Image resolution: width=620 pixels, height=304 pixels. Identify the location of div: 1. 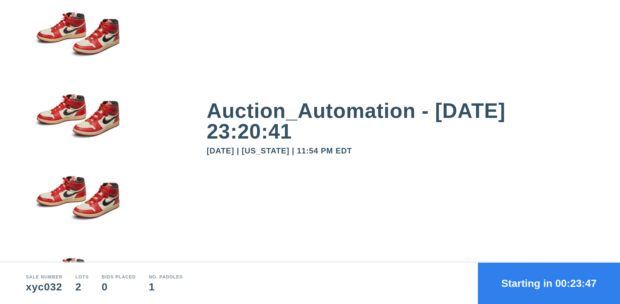
(166, 287).